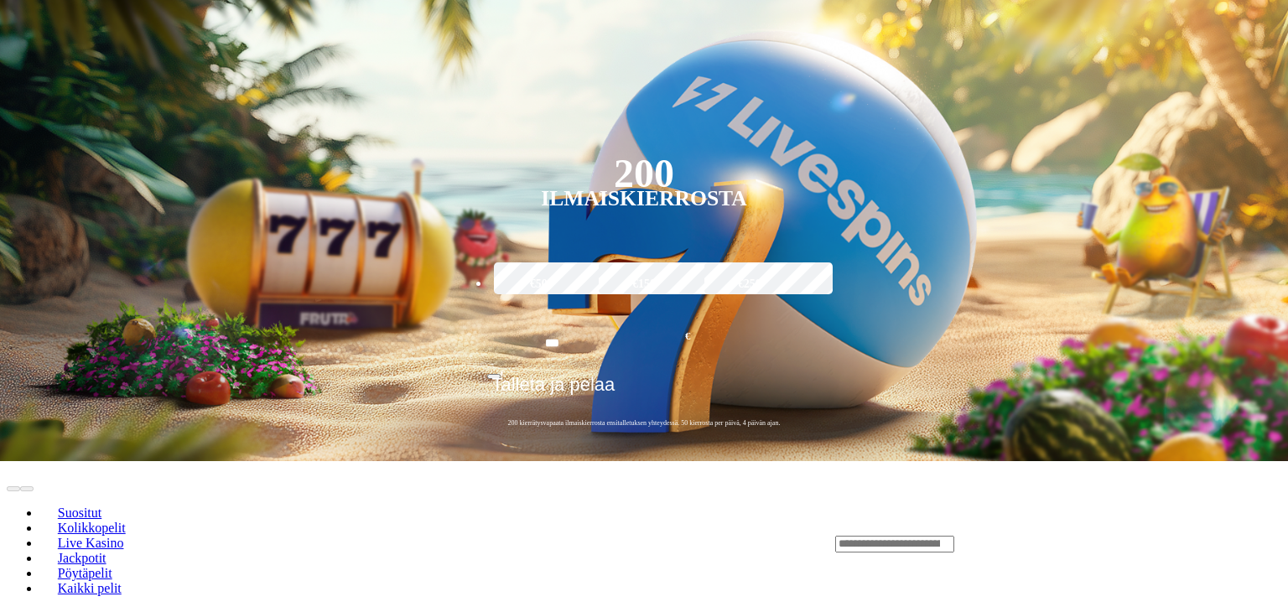 This screenshot has width=1288, height=612. I want to click on span: Pöytäpelit, so click(85, 573).